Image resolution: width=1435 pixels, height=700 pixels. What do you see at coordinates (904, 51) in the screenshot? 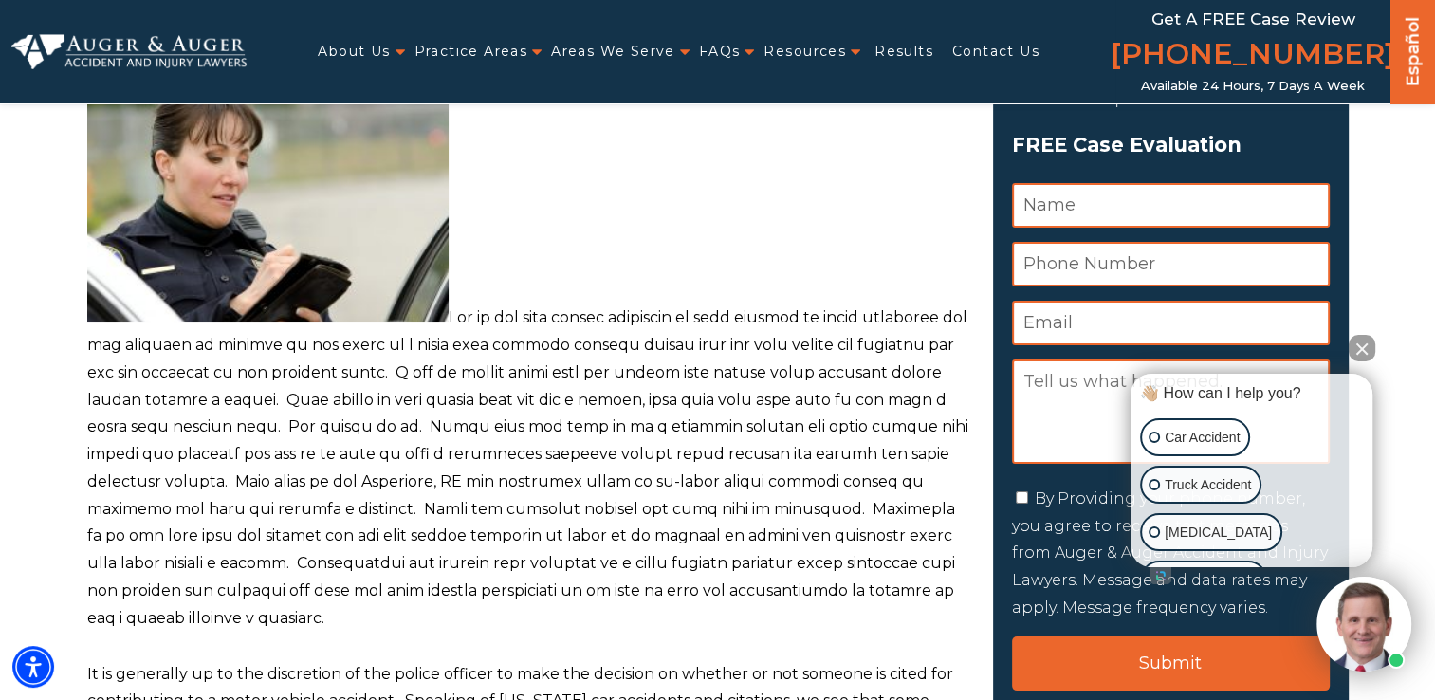
I see `a: Results` at bounding box center [904, 51].